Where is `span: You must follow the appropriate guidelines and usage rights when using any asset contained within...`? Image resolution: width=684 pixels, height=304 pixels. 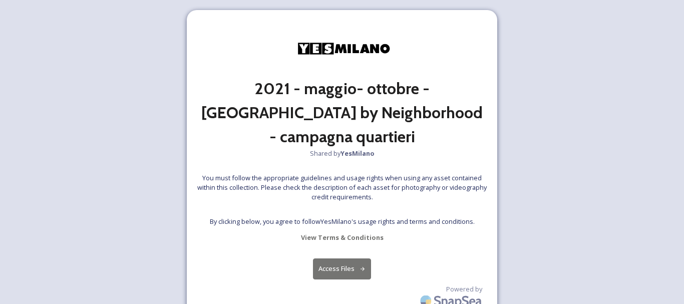 span: You must follow the appropriate guidelines and usage rights when using any asset contained within... is located at coordinates (342, 188).